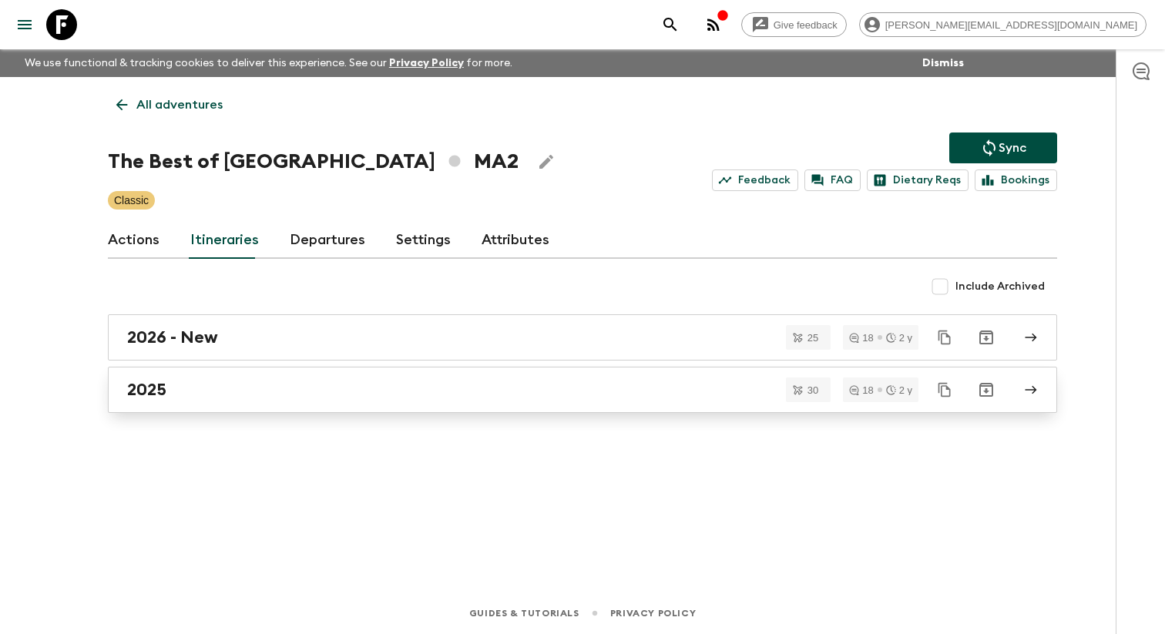 The image size is (1165, 634). What do you see at coordinates (813, 337) in the screenshot?
I see `span: 25` at bounding box center [813, 337].